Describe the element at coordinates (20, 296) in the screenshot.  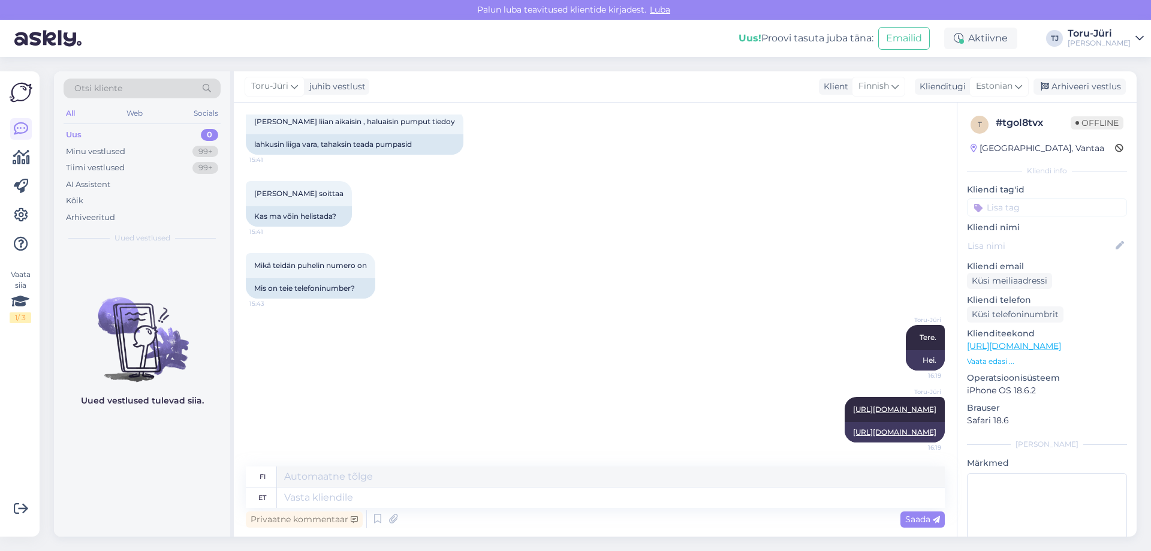
I see `div: Vaata siia` at that location.